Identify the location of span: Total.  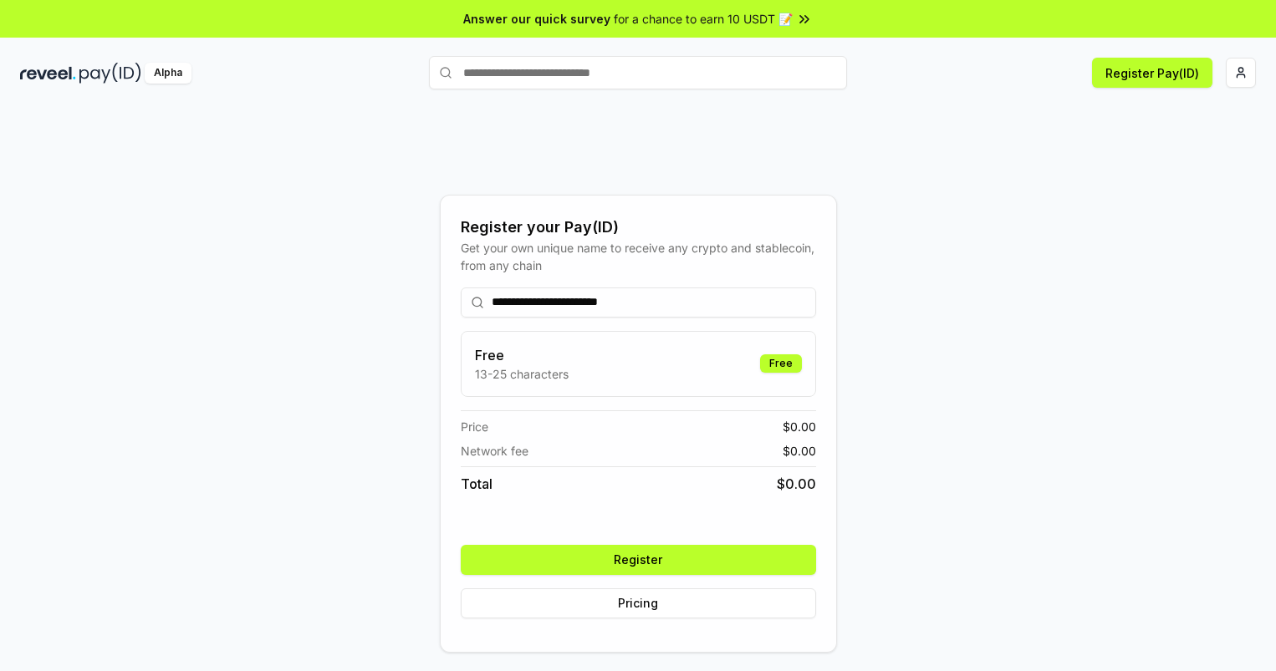
(477, 484).